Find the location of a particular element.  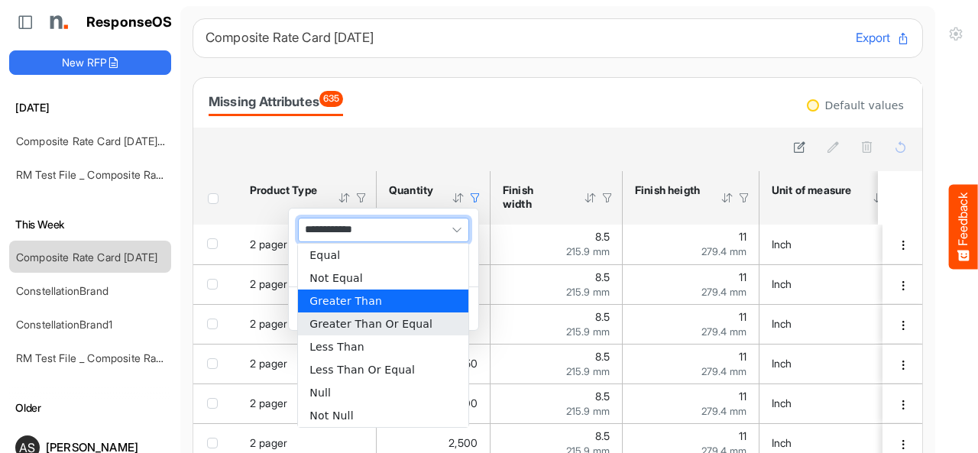

div: Quantity is located at coordinates (410, 190).